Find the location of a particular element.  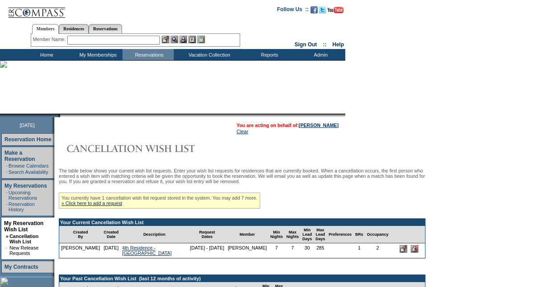

a: Make a Reservation is located at coordinates (20, 156).